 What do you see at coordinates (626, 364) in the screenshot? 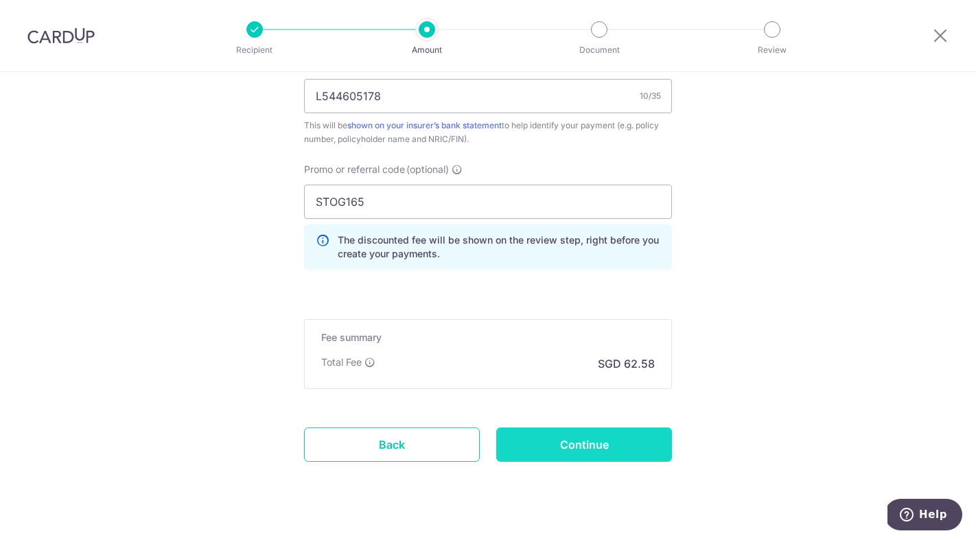
I see `p: SGD 62.58` at bounding box center [626, 364].